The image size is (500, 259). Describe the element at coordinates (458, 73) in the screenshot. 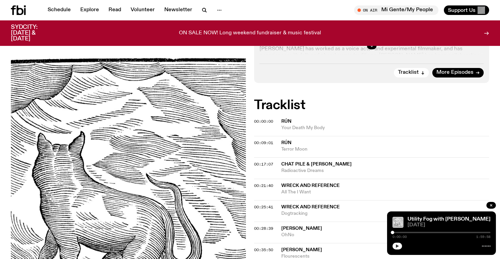

I see `a: More Episodes` at that location.